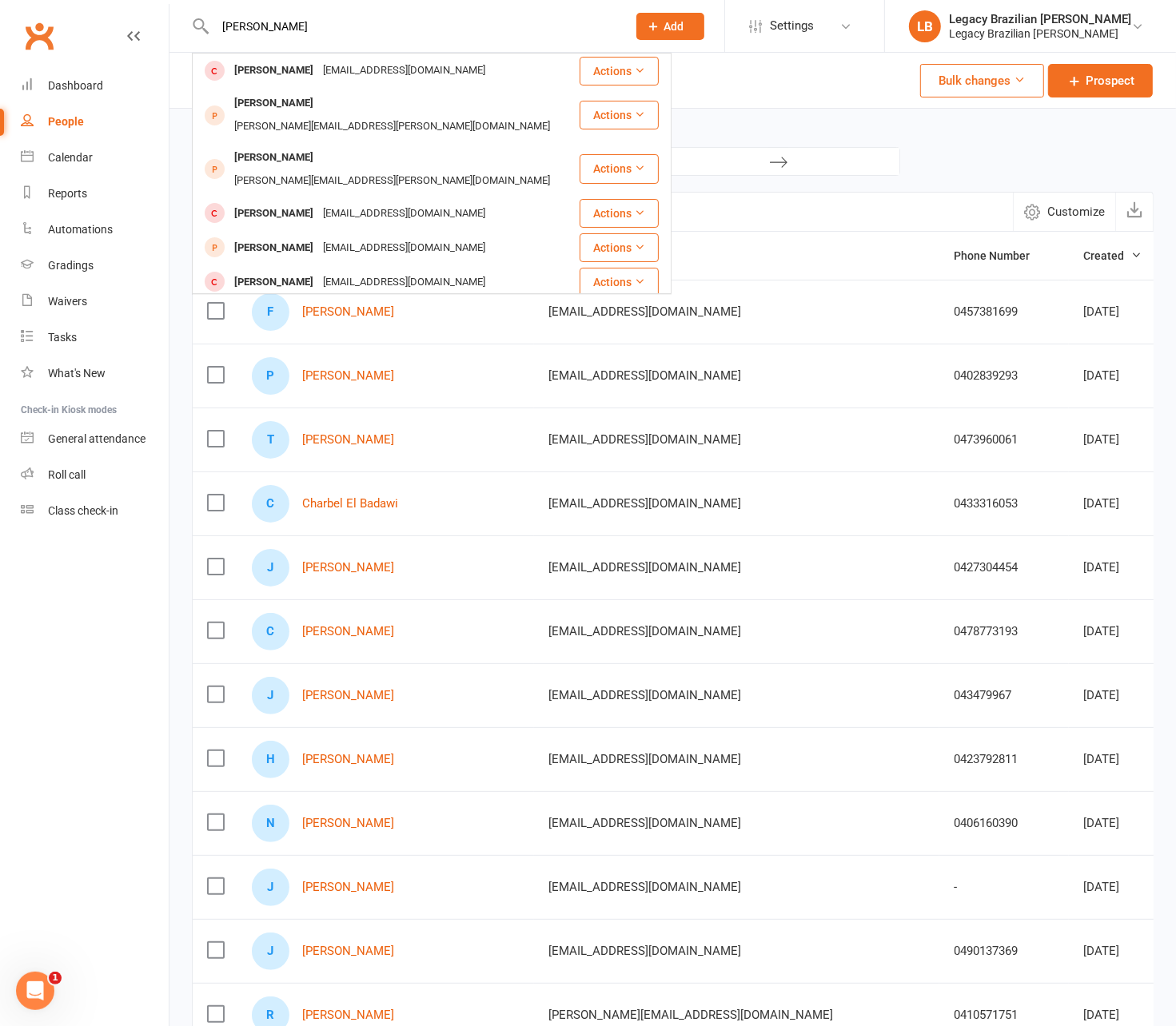 The image size is (1176, 1026). What do you see at coordinates (670, 26) in the screenshot?
I see `button: Add` at bounding box center [670, 26].